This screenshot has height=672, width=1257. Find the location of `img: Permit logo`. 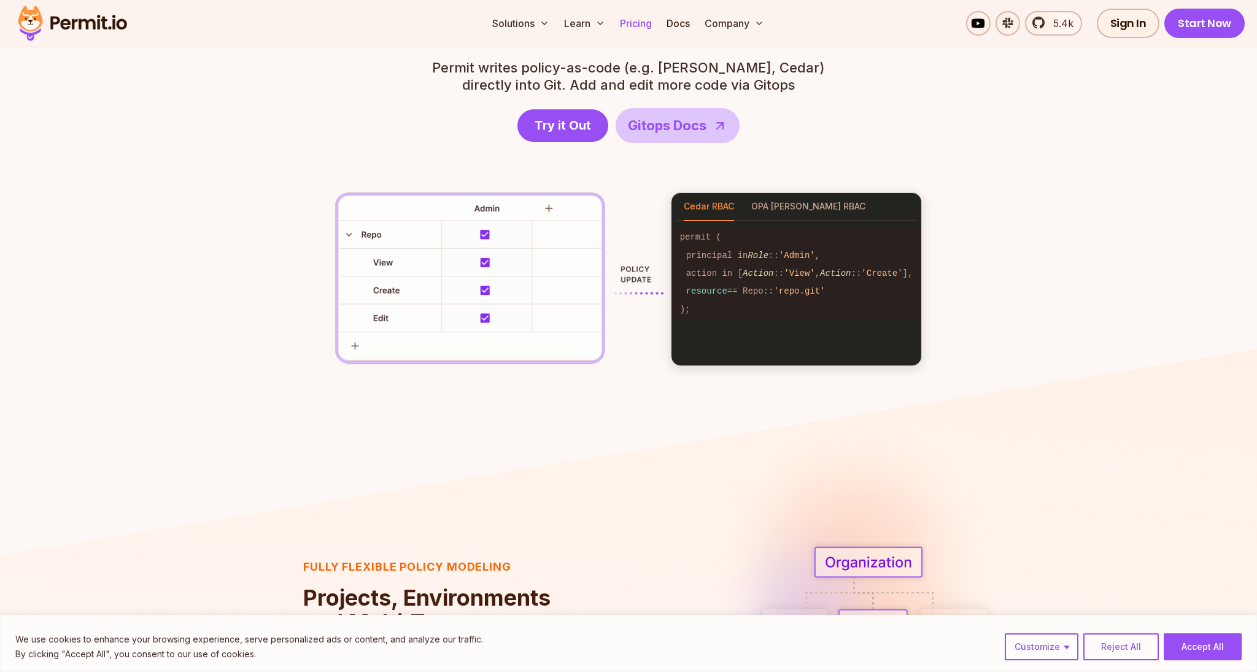

img: Permit logo is located at coordinates (72, 23).